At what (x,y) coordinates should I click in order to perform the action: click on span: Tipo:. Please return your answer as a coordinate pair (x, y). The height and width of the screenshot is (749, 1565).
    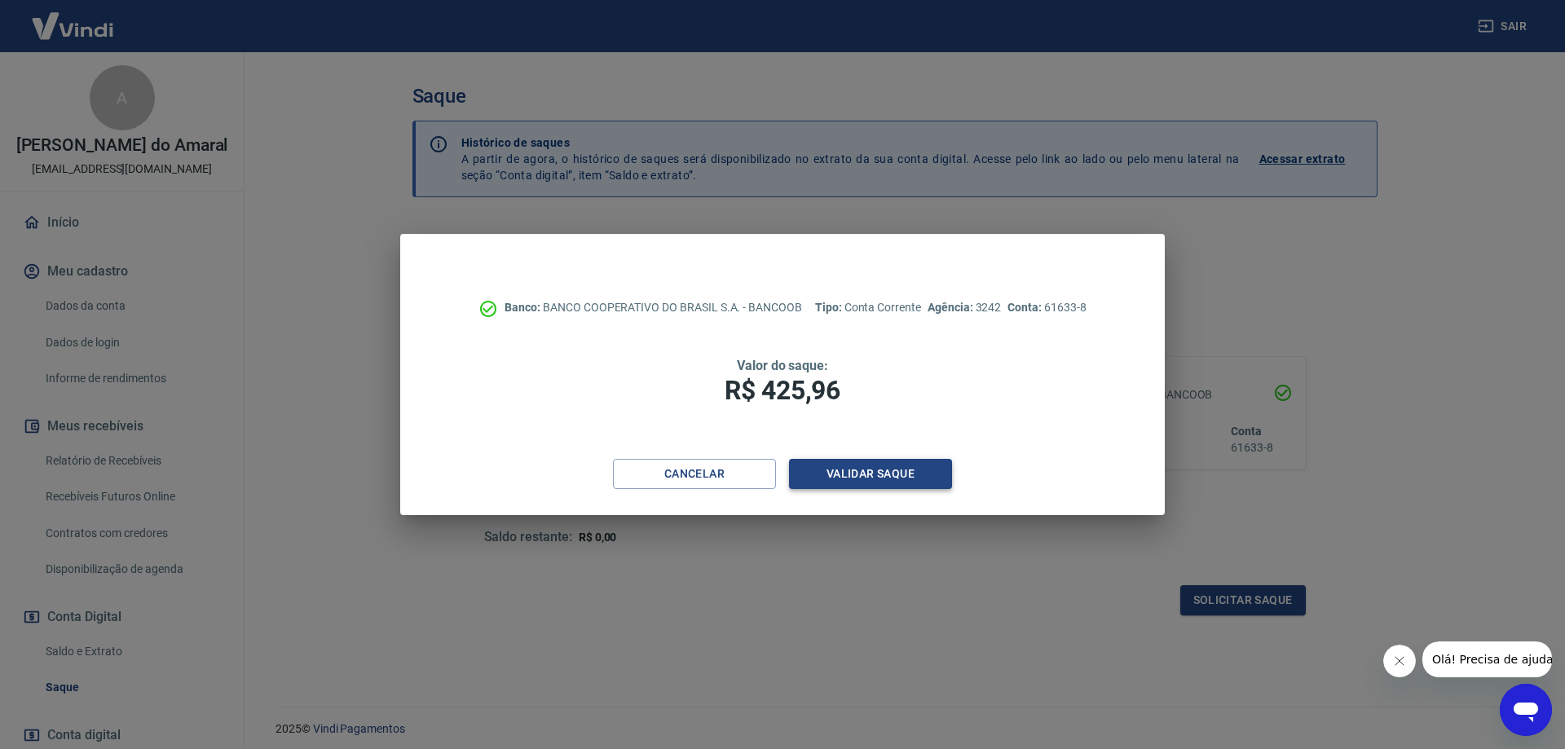
    Looking at the image, I should click on (830, 307).